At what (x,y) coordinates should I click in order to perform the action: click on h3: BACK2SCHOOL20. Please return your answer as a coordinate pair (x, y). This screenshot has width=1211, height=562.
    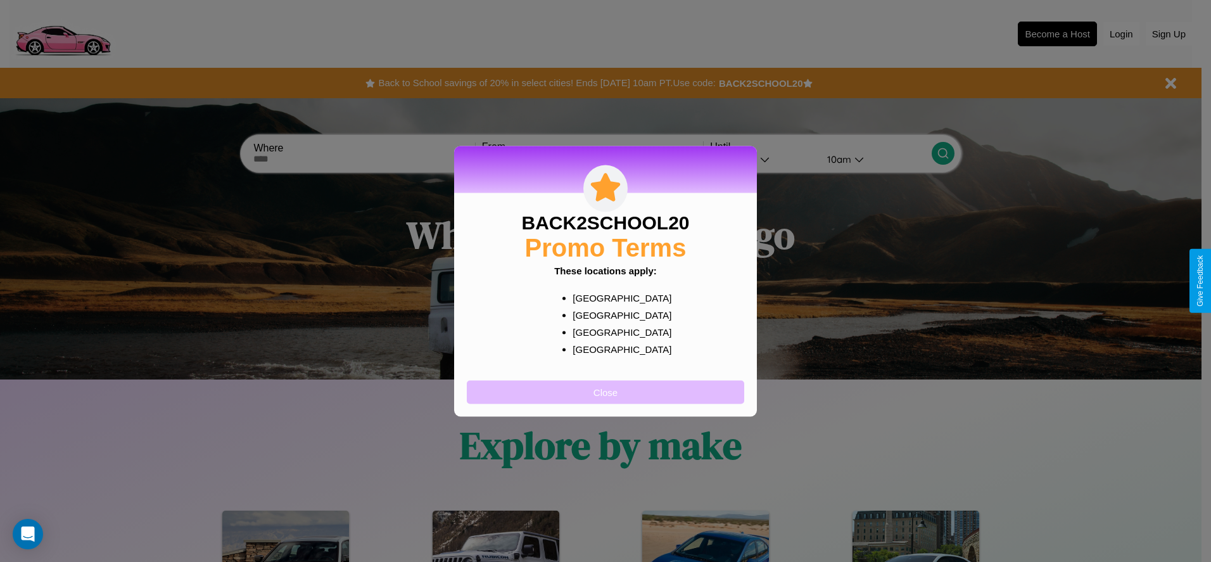
    Looking at the image, I should click on (605, 222).